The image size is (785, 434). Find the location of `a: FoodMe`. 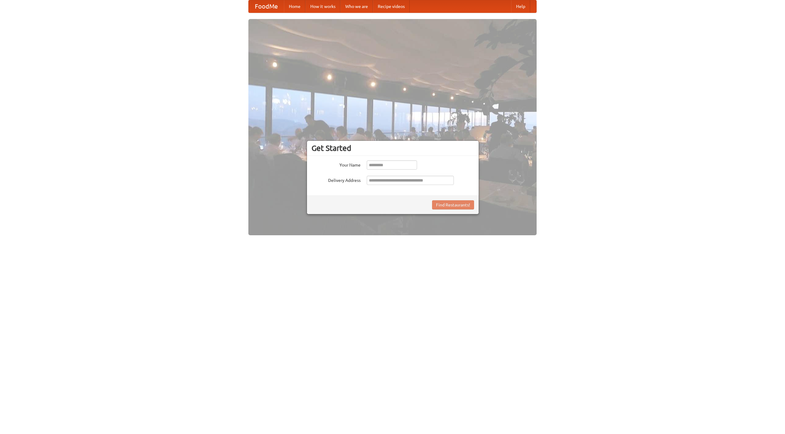

a: FoodMe is located at coordinates (266, 6).